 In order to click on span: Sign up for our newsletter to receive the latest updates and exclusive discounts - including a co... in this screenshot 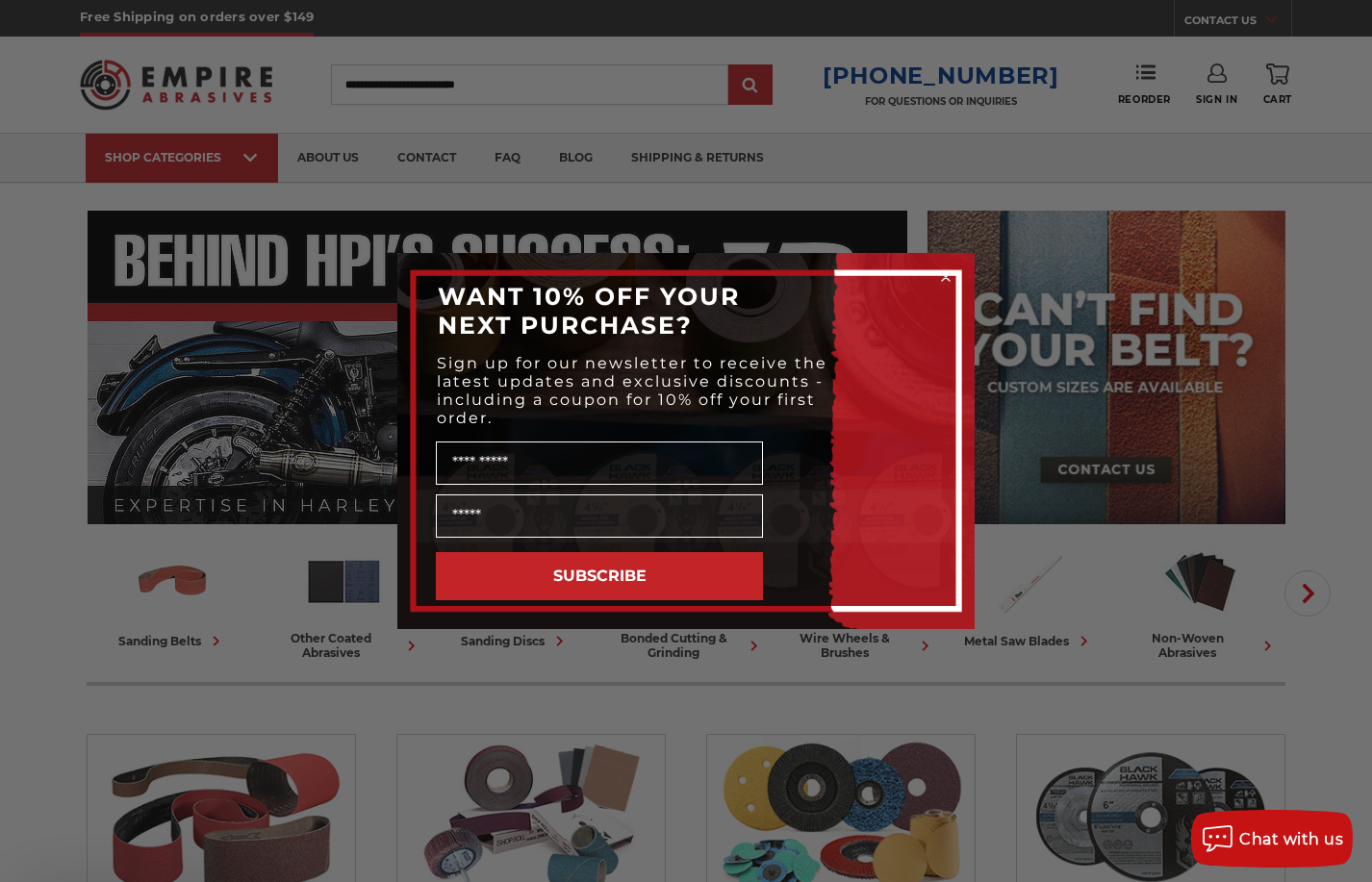, I will do `click(632, 391)`.